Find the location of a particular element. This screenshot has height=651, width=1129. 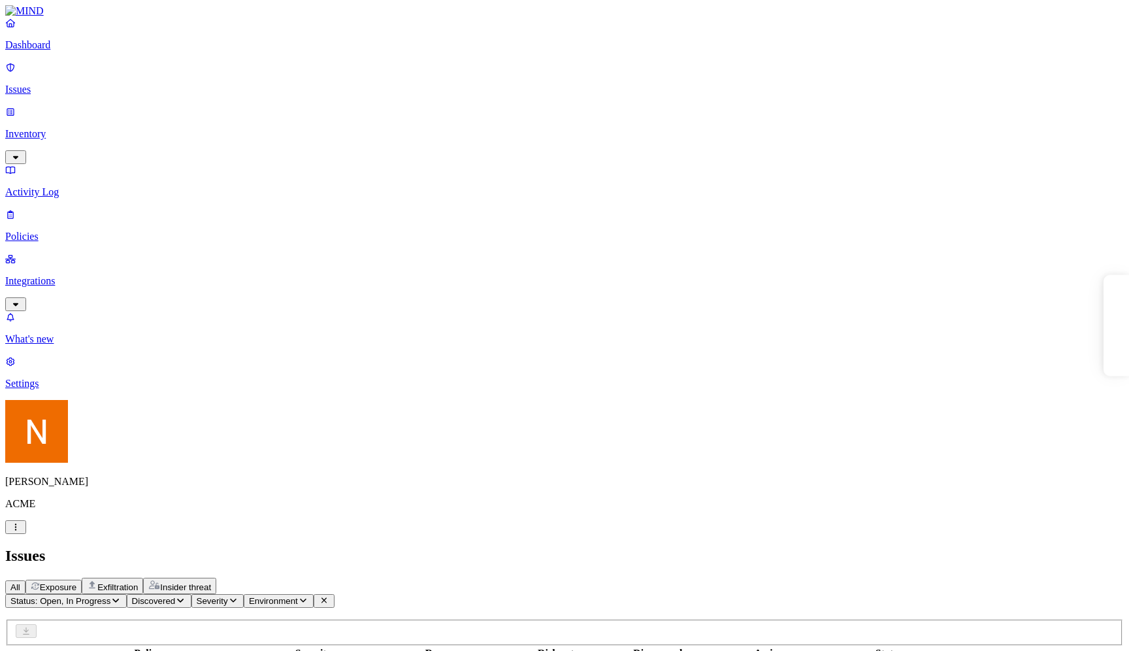

span: All is located at coordinates (15, 587).